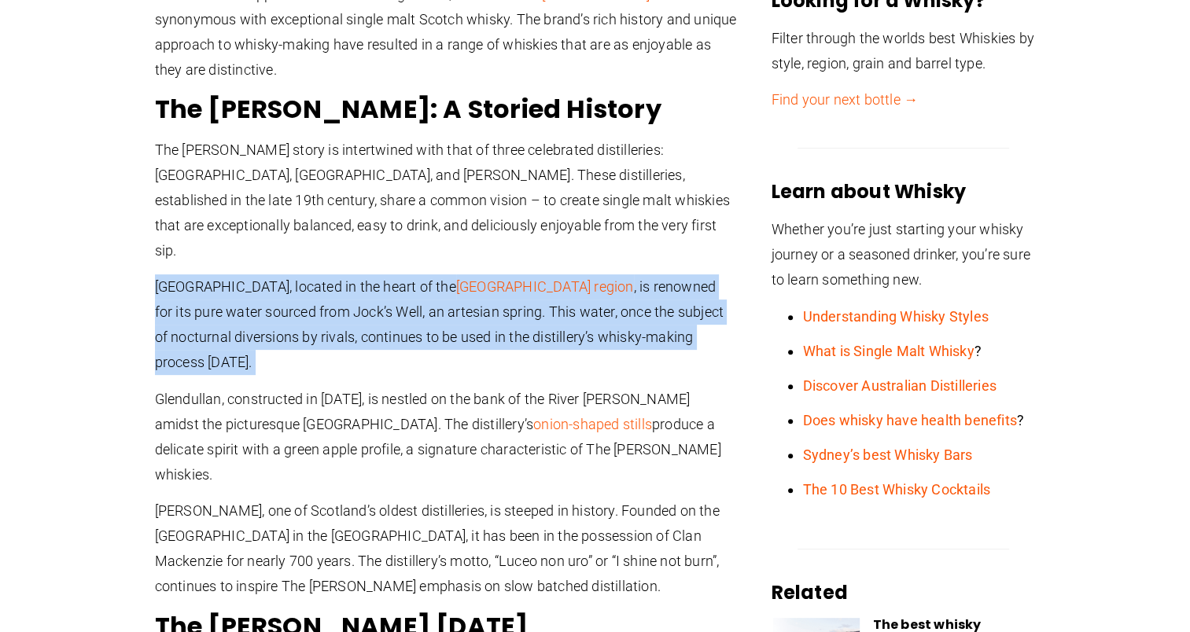 The width and height of the screenshot is (1190, 632). I want to click on p: Filter through the worlds best Whiskies by style, region, grain and barrel type., so click(903, 51).